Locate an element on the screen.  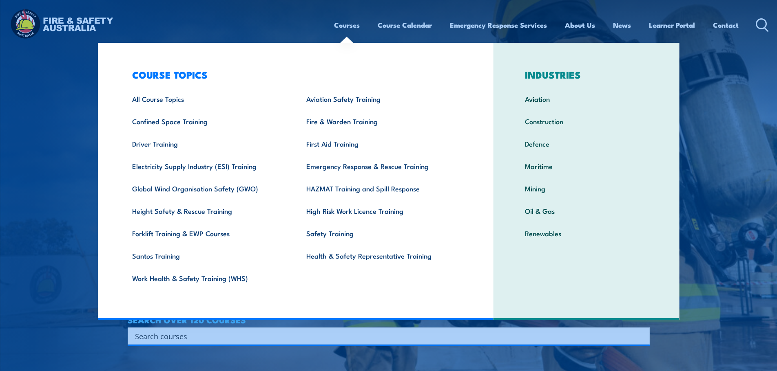
a: HAZMAT Training and Spill Response is located at coordinates (380, 188).